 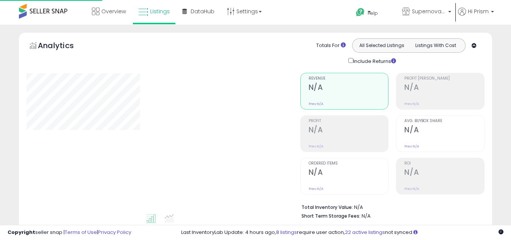 I want to click on span: Revenue, so click(x=348, y=78).